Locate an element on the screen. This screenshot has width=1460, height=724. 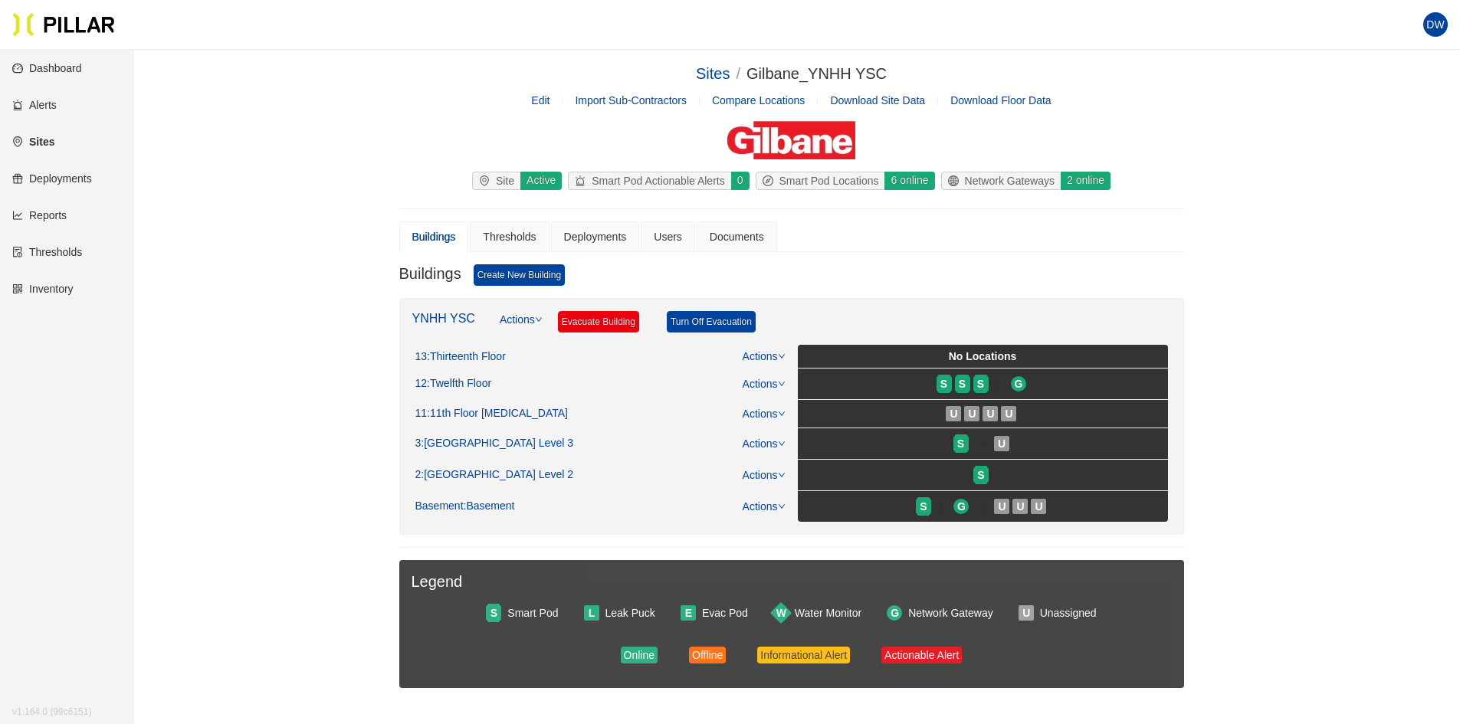
div: Smart Pod is located at coordinates (533, 613).